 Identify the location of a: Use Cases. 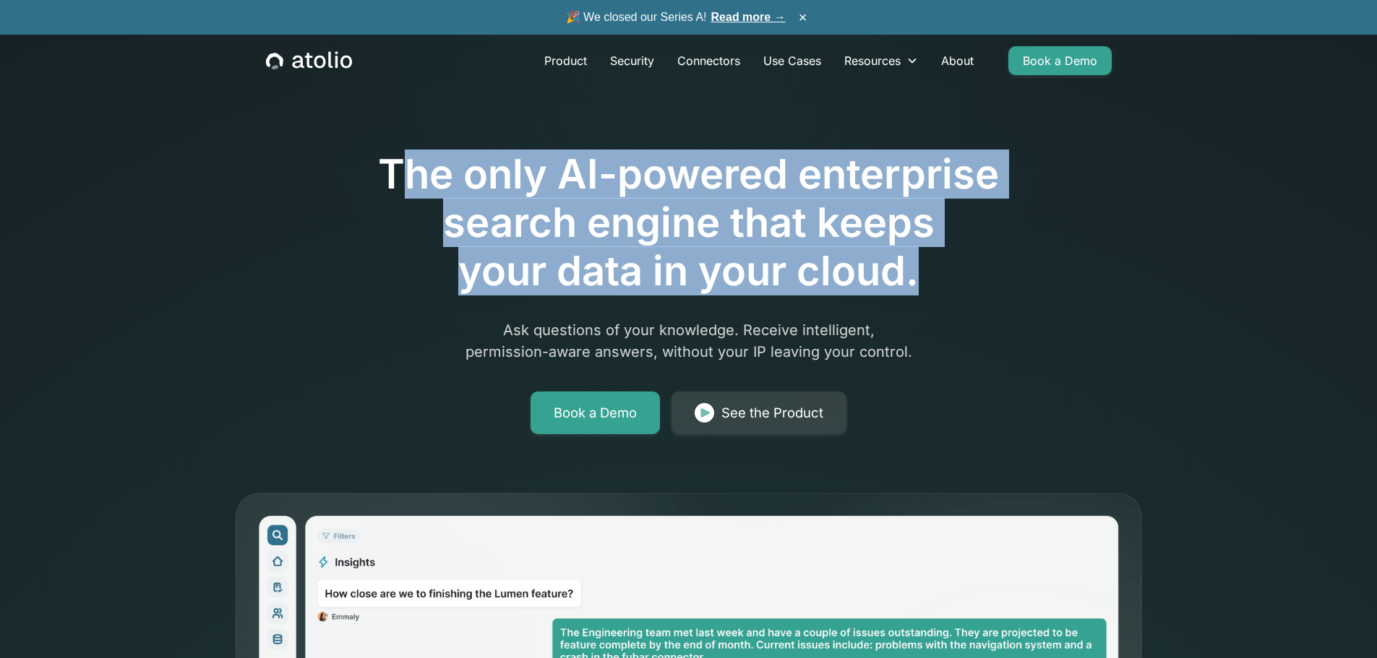
(792, 61).